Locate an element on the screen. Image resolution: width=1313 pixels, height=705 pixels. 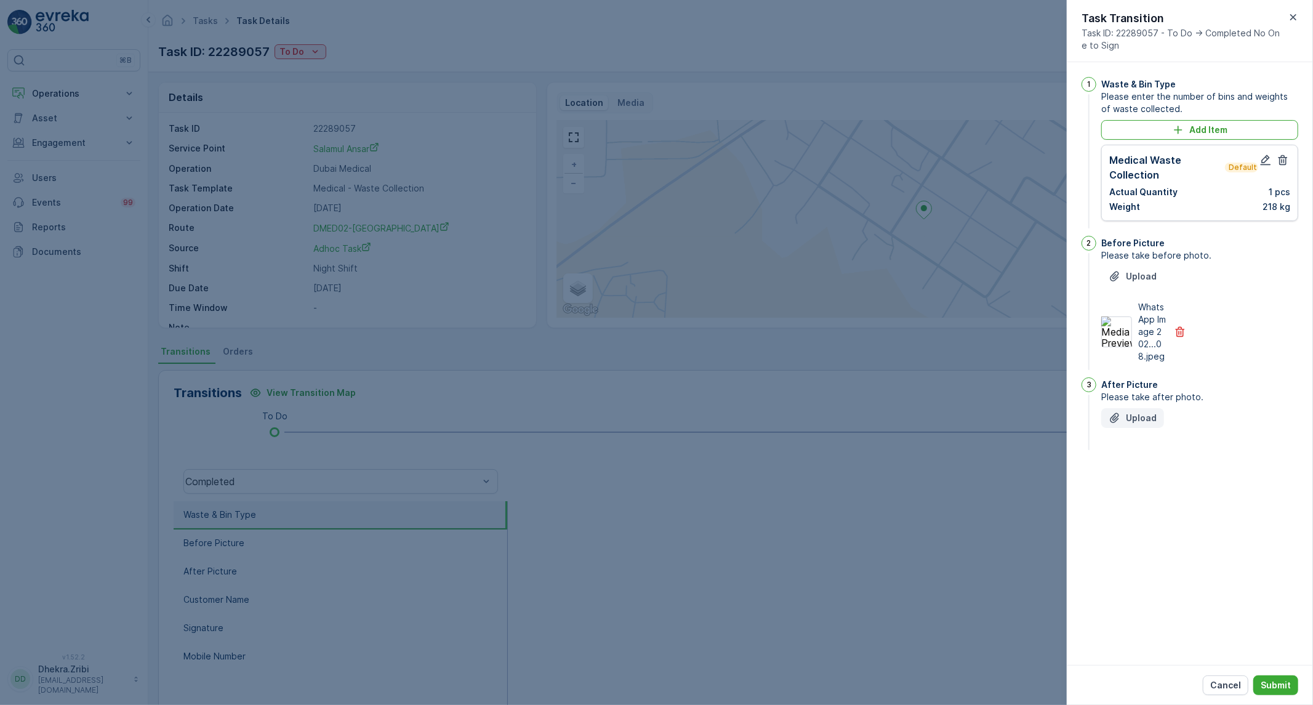
div: 2 is located at coordinates (1089, 243).